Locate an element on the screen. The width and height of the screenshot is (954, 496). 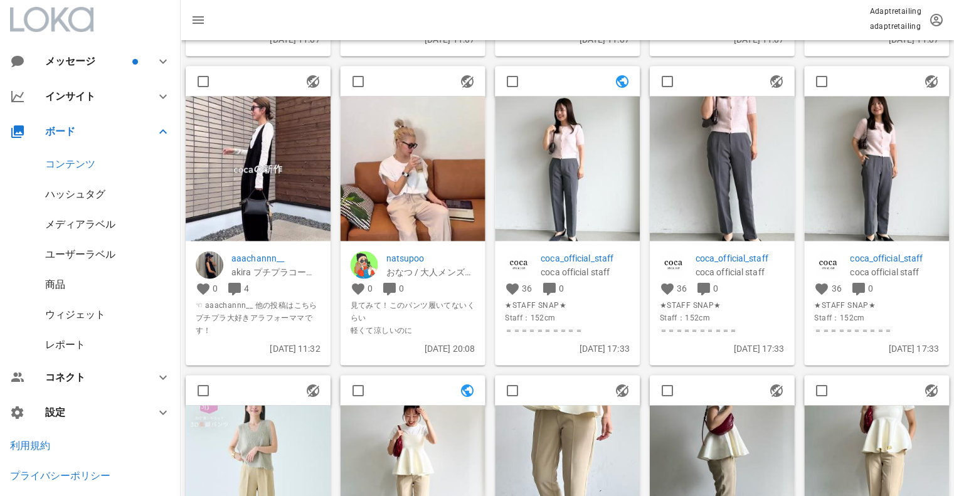
span: 4 is located at coordinates (247, 288).